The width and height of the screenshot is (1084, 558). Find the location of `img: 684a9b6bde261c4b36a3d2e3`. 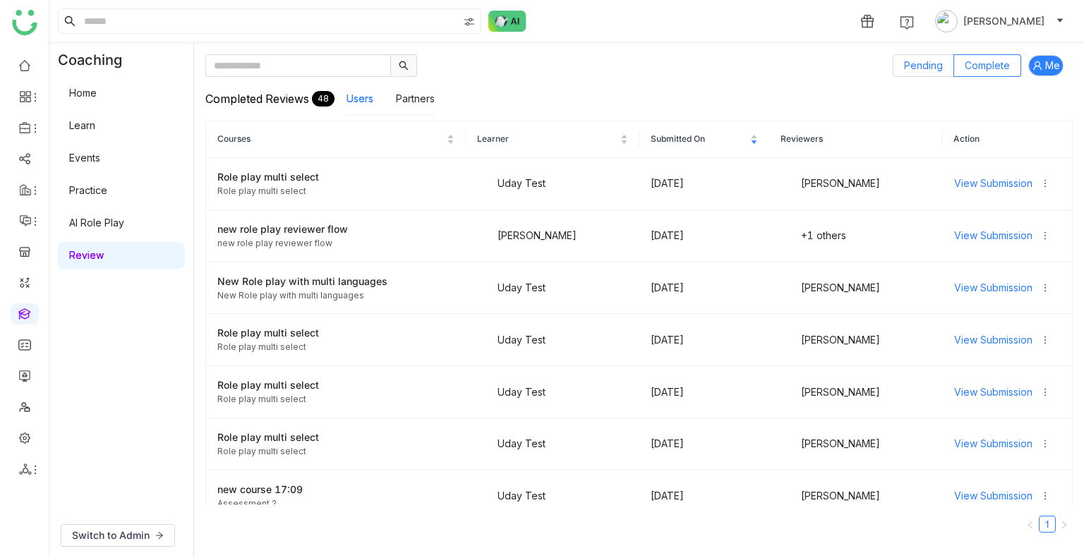

img: 684a9b6bde261c4b36a3d2e3 is located at coordinates (486, 236).